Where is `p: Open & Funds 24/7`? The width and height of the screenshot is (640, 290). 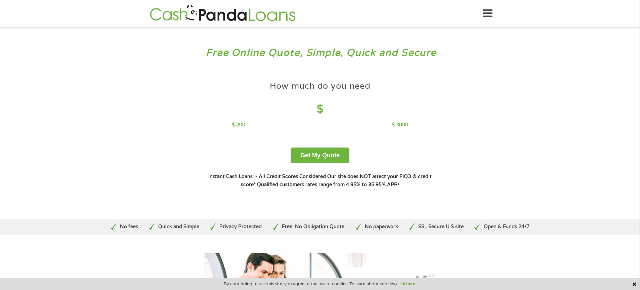
p: Open & Funds 24/7 is located at coordinates (507, 227).